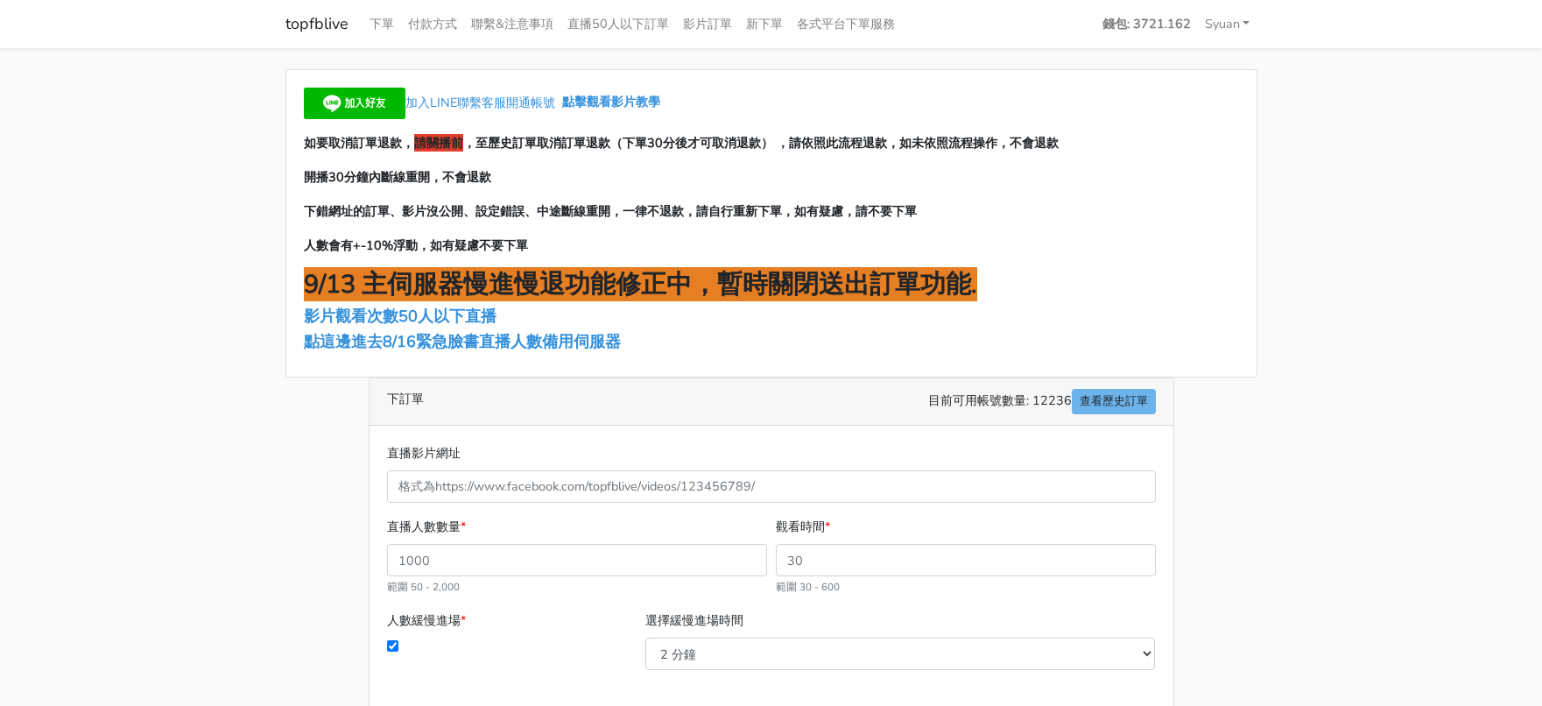 Image resolution: width=1542 pixels, height=706 pixels. I want to click on a: 加入LINE聯繫客服開通帳號, so click(433, 102).